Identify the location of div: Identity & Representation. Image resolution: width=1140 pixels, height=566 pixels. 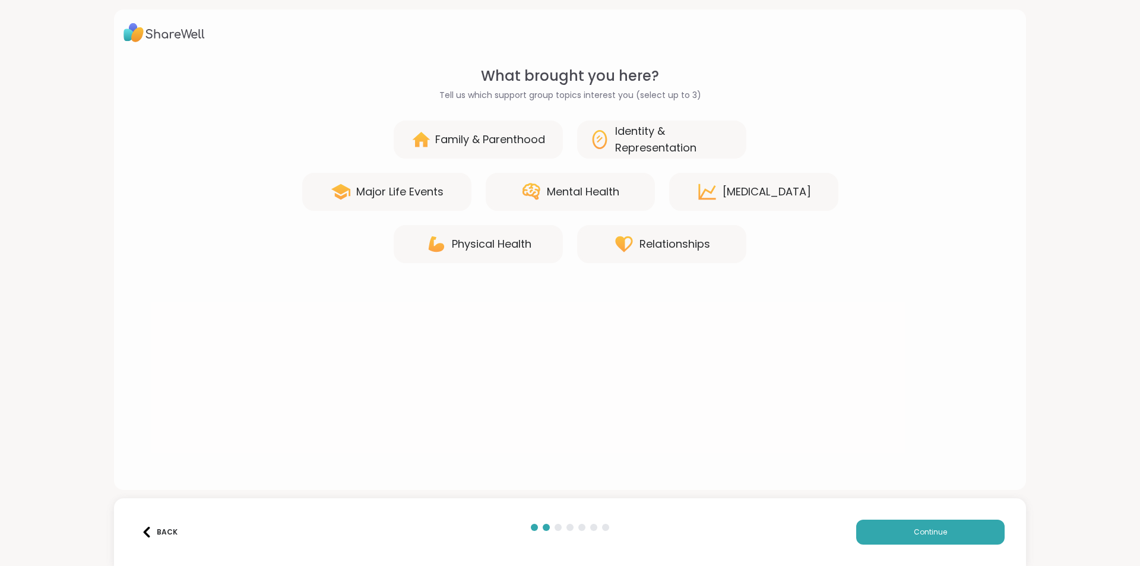
(674, 140).